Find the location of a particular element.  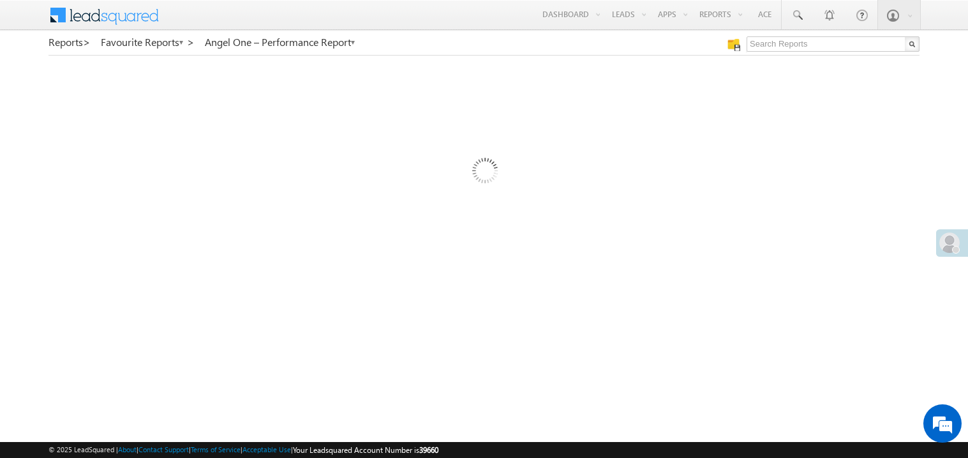

a: Acceptable Use is located at coordinates (267, 449).